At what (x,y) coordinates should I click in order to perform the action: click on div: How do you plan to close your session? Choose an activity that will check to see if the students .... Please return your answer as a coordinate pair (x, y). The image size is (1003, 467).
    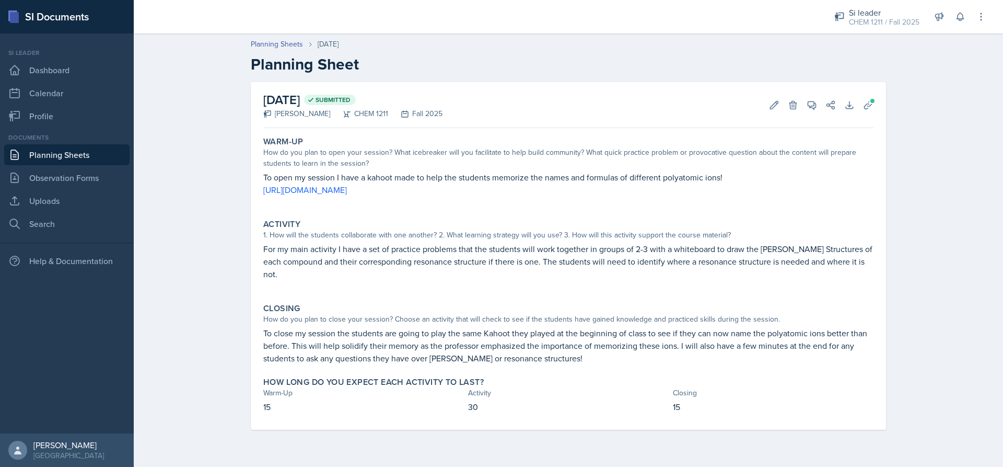
    Looking at the image, I should click on (569, 319).